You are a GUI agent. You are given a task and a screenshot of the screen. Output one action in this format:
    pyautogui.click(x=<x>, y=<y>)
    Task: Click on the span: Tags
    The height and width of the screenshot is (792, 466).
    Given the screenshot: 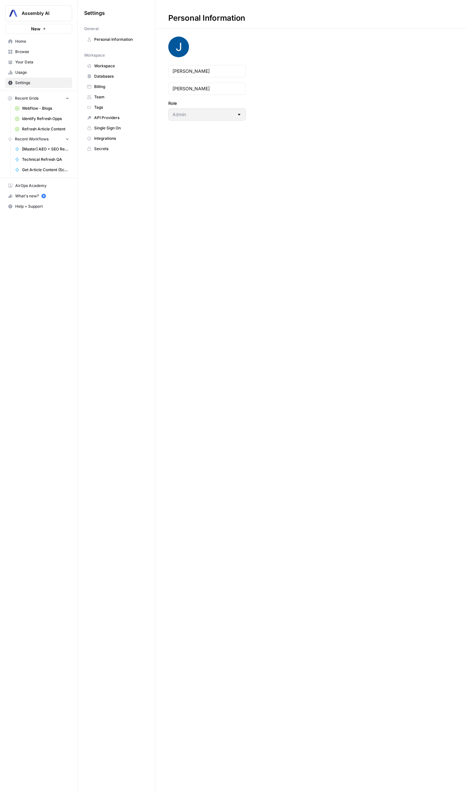 What is the action you would take?
    pyautogui.click(x=120, y=107)
    